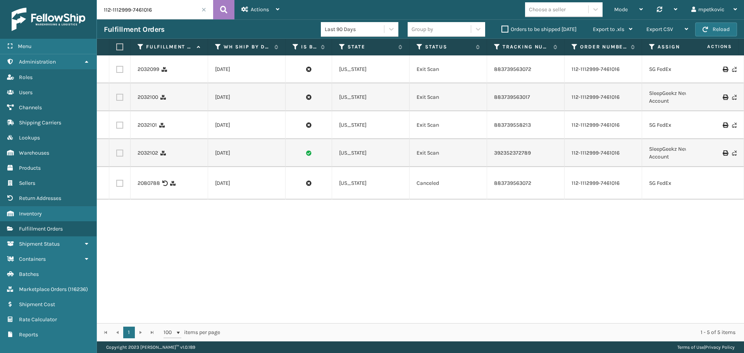  I want to click on span: Warehouses, so click(34, 153).